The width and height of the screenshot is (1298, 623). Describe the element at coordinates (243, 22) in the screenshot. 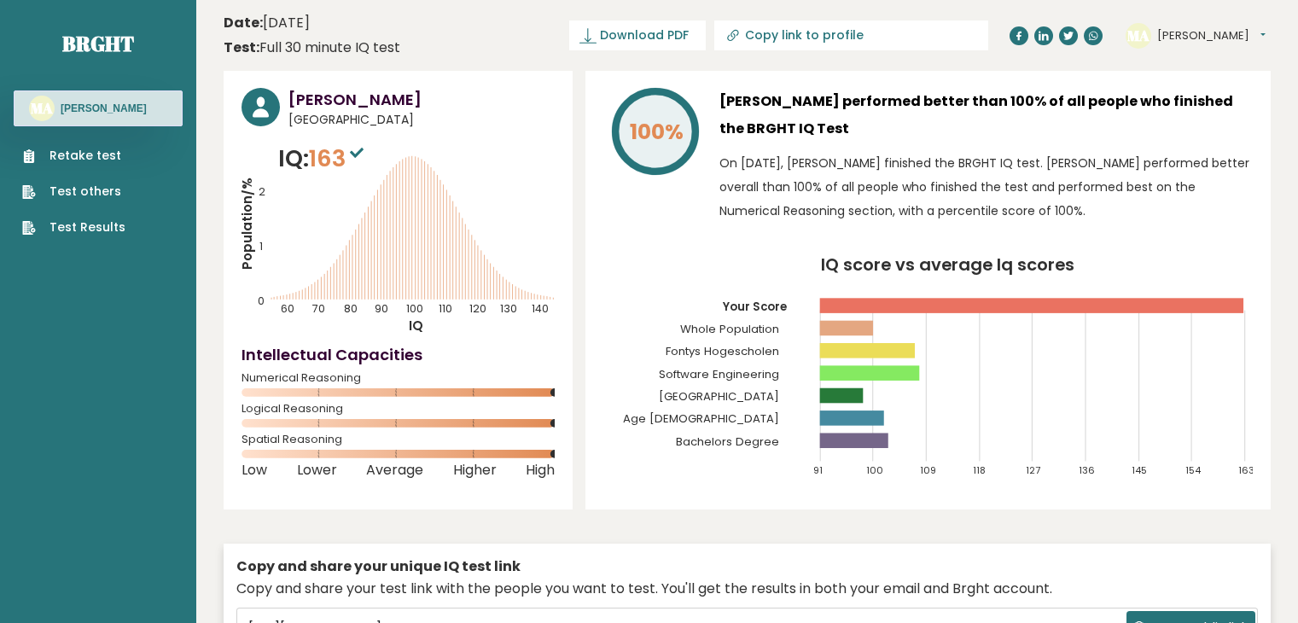

I see `b: Date:` at that location.